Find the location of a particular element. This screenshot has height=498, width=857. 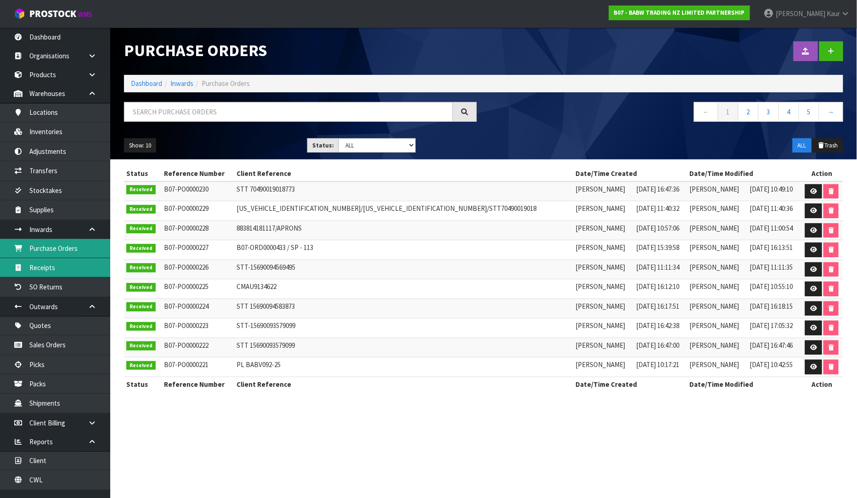

button: ALL is located at coordinates (802, 146).